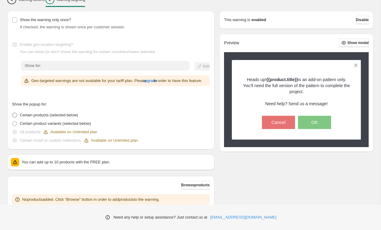 Image resolution: width=381 pixels, height=230 pixels. I want to click on span: You can show (or don't show) the warning for certain countries/states selected, so click(87, 51).